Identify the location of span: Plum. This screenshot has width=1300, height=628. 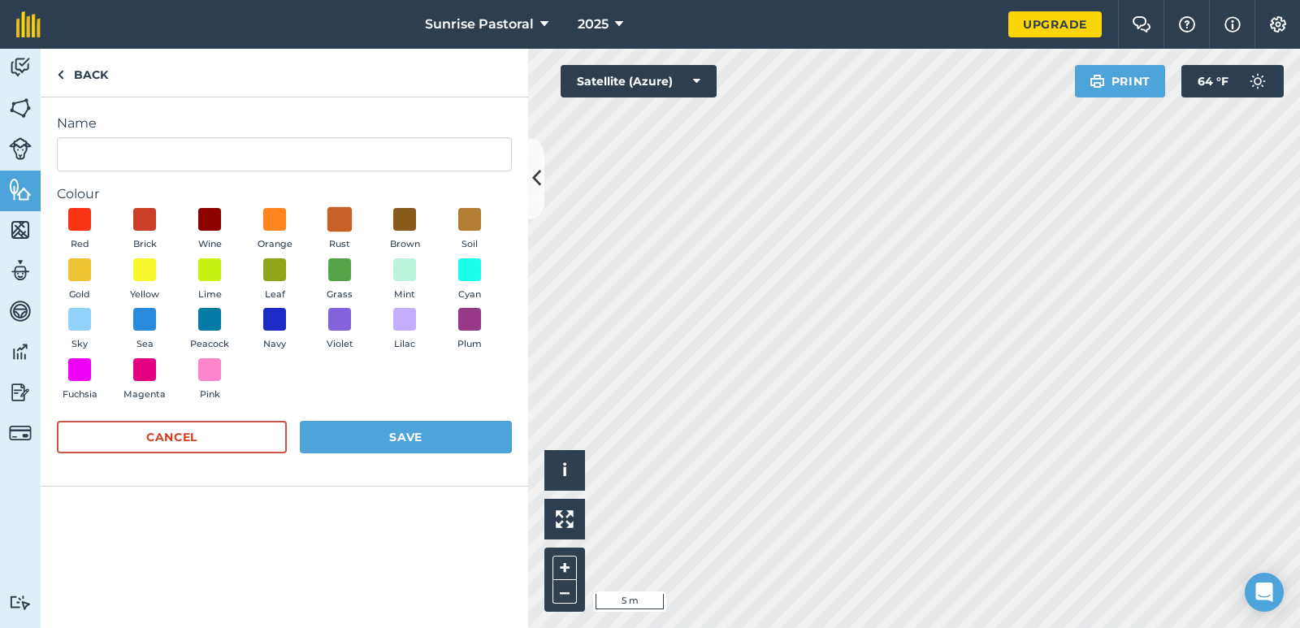
(470, 344).